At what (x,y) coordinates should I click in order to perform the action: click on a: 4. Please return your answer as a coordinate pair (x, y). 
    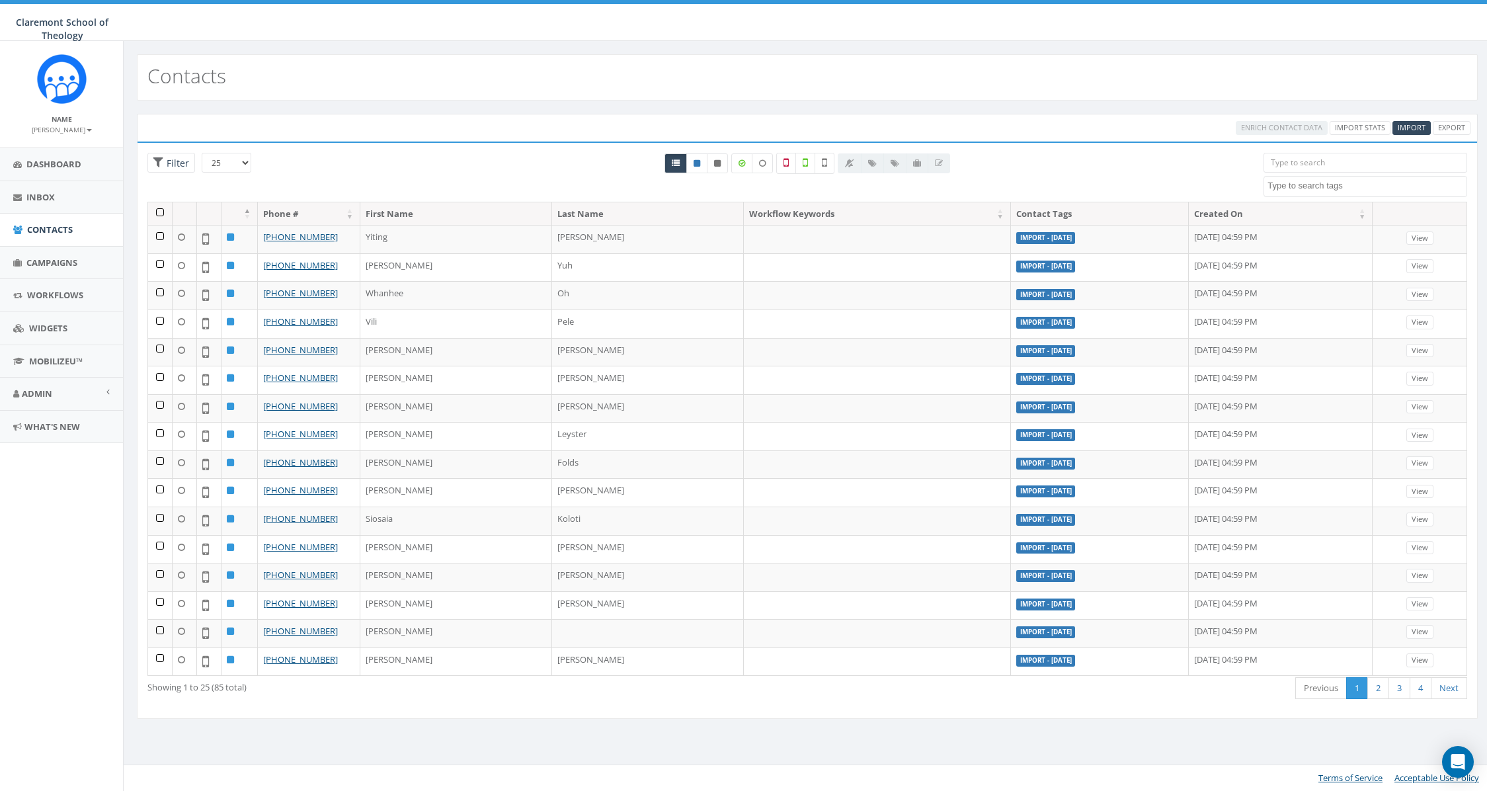
    Looking at the image, I should click on (1420, 688).